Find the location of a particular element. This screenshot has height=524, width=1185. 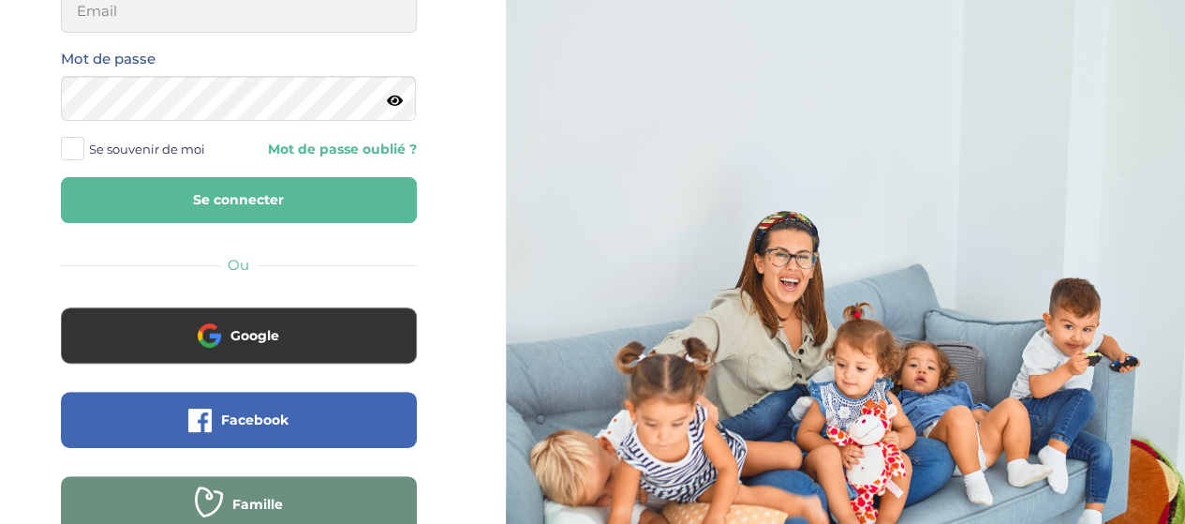

a: Google is located at coordinates (239, 348).